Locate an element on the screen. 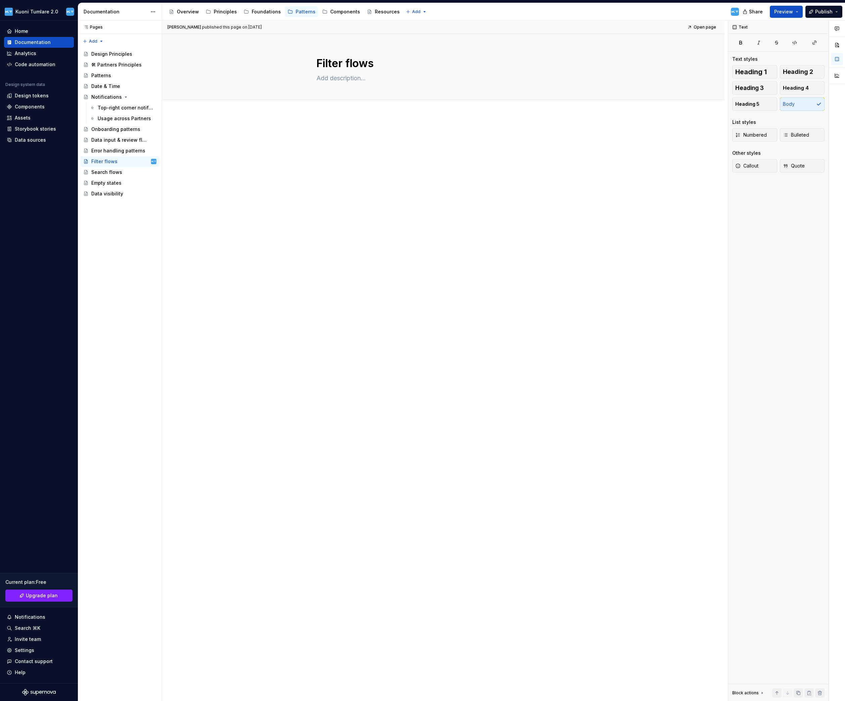 This screenshot has height=701, width=845. svg: Supernova Logo is located at coordinates (39, 692).